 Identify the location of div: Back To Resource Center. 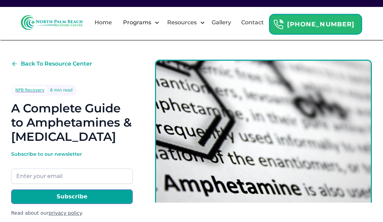
(56, 64).